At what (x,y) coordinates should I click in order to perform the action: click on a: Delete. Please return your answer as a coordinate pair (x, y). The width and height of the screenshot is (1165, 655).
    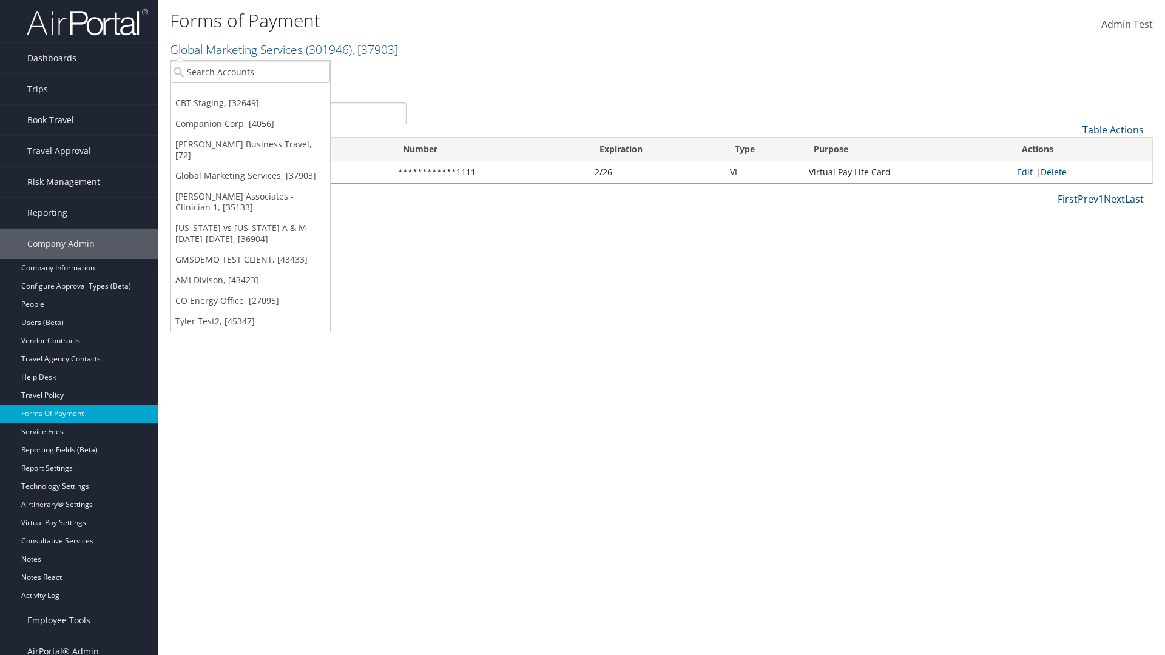
    Looking at the image, I should click on (1053, 172).